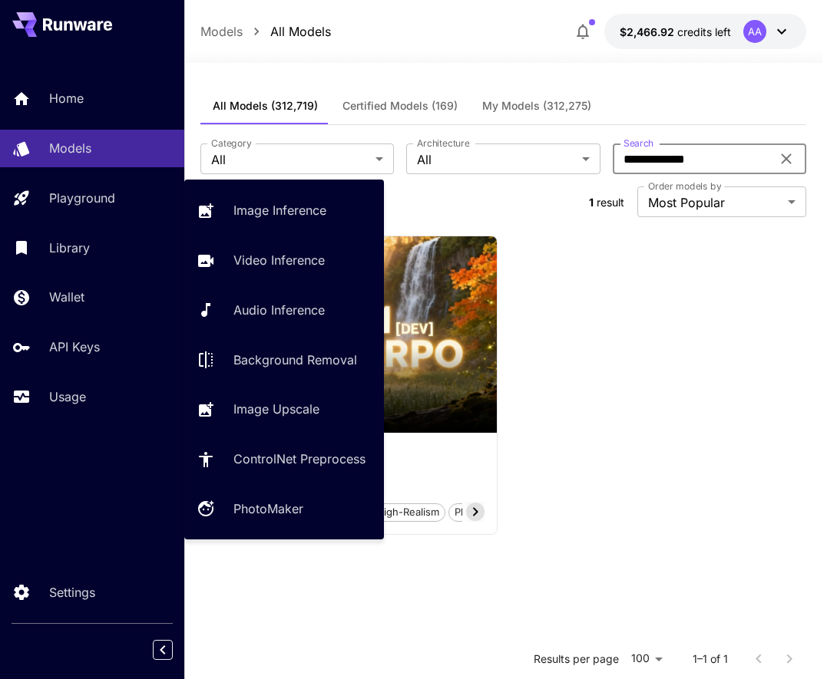 This screenshot has width=837, height=679. I want to click on p: Image Upscale, so click(276, 409).